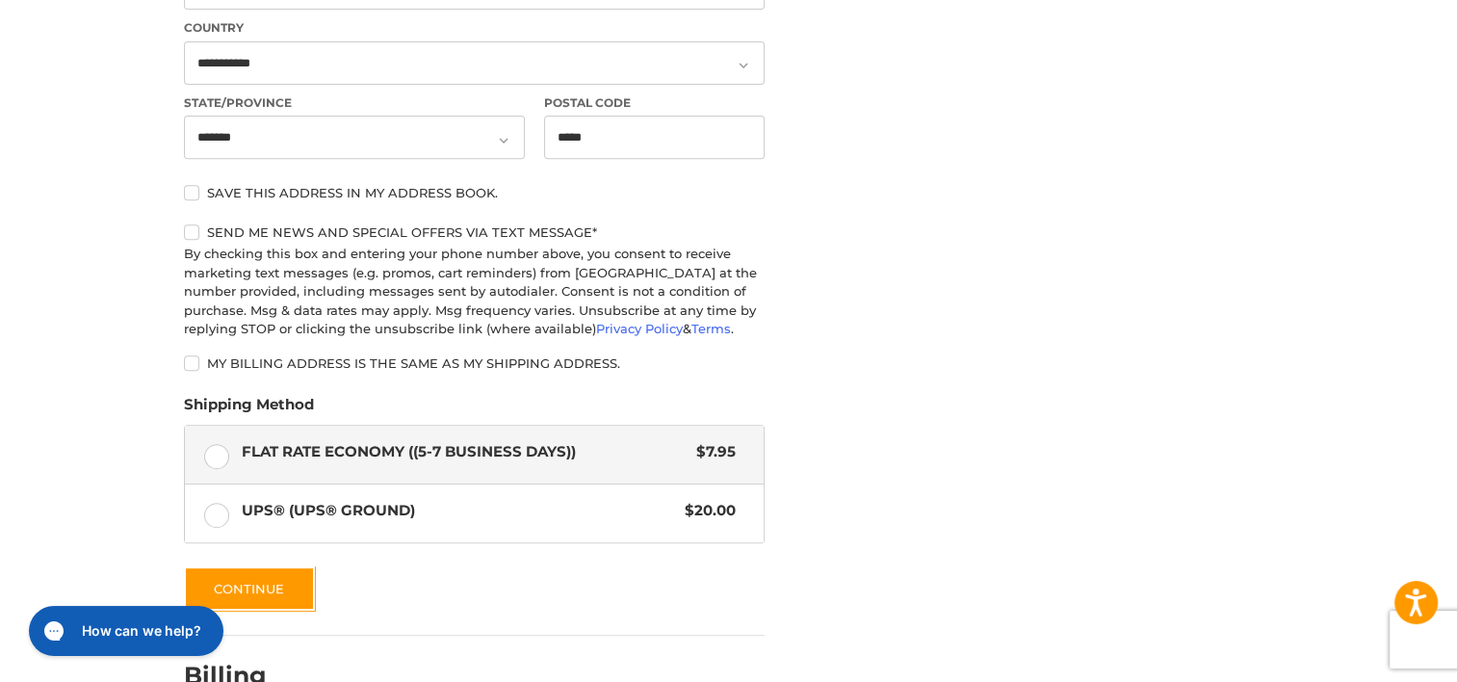 The height and width of the screenshot is (682, 1457). Describe the element at coordinates (249, 588) in the screenshot. I see `button: Continue` at that location.